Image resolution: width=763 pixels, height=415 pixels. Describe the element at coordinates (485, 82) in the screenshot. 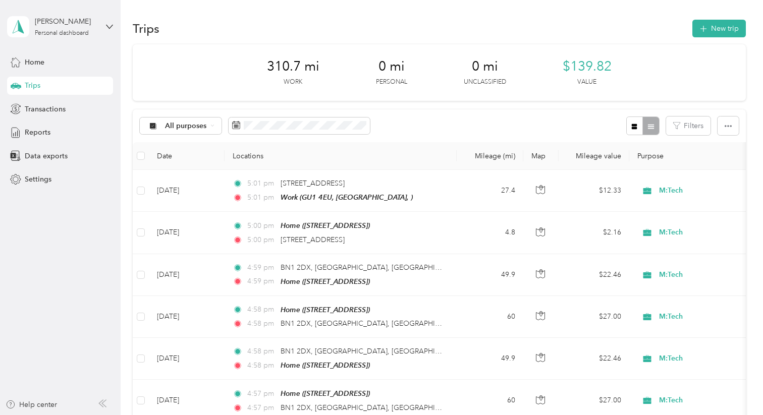

I see `p: Unclassified` at that location.